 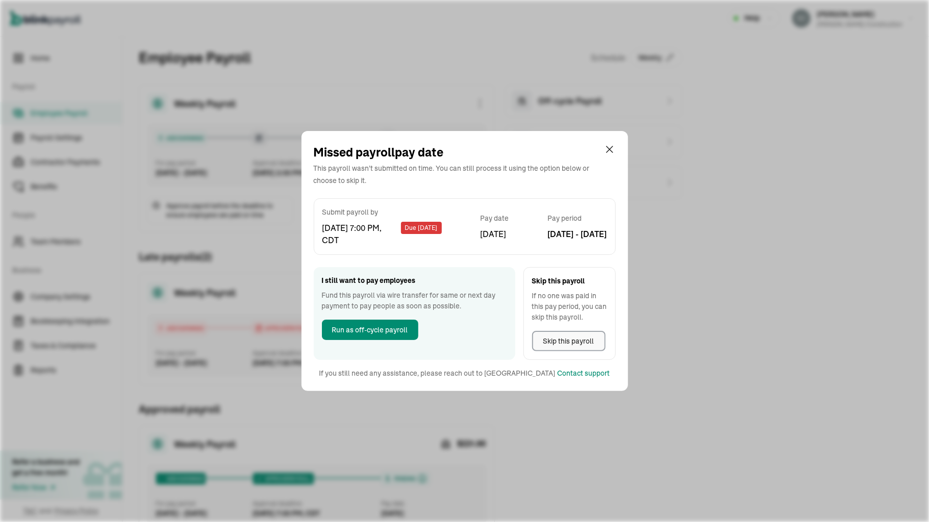 I want to click on span: This payroll wasn't submitted on time. You can still process it using the option below or choose ..., so click(x=451, y=174).